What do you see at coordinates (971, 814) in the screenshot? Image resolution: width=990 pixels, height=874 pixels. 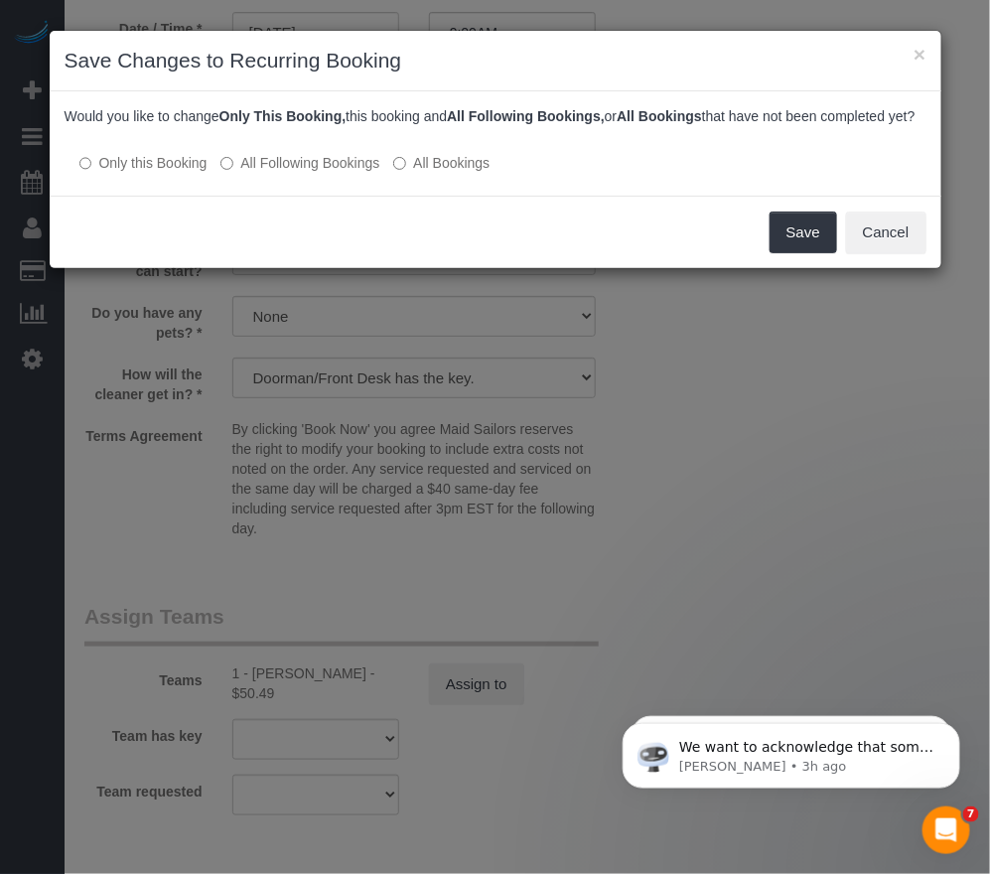 I see `span: 7` at bounding box center [971, 814].